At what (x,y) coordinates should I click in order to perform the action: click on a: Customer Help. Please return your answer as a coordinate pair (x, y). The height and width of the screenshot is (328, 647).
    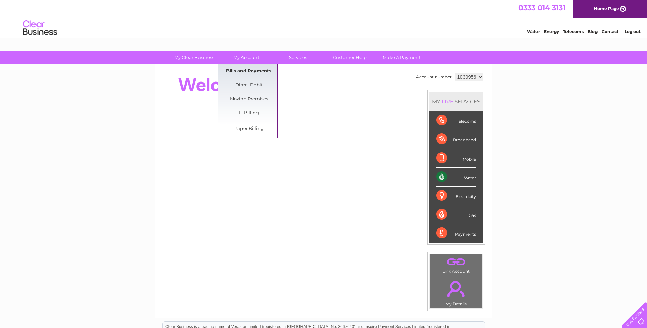
    Looking at the image, I should click on (350, 57).